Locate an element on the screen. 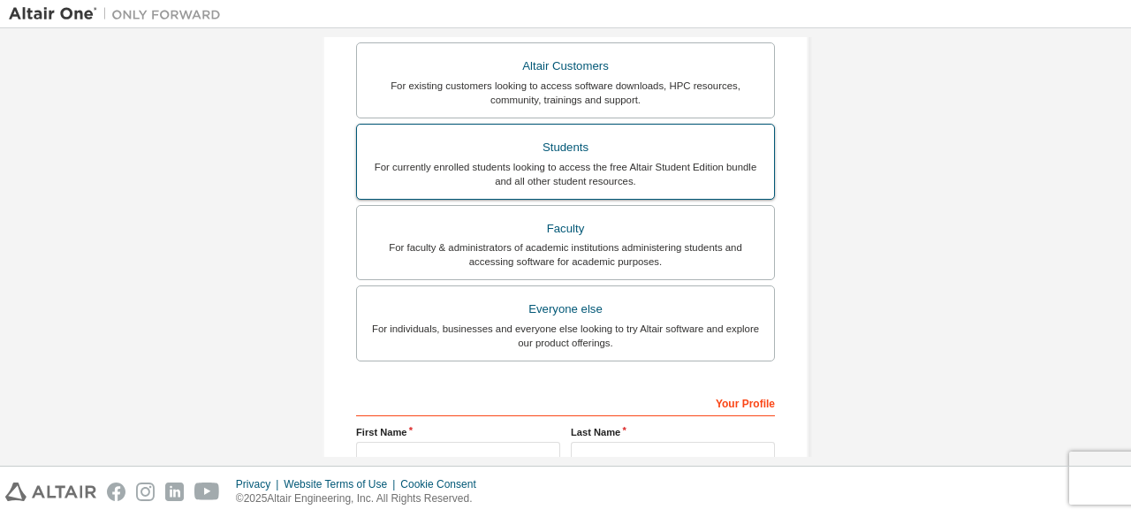 Image resolution: width=1131 pixels, height=517 pixels. img: linkedin.svg is located at coordinates (174, 491).